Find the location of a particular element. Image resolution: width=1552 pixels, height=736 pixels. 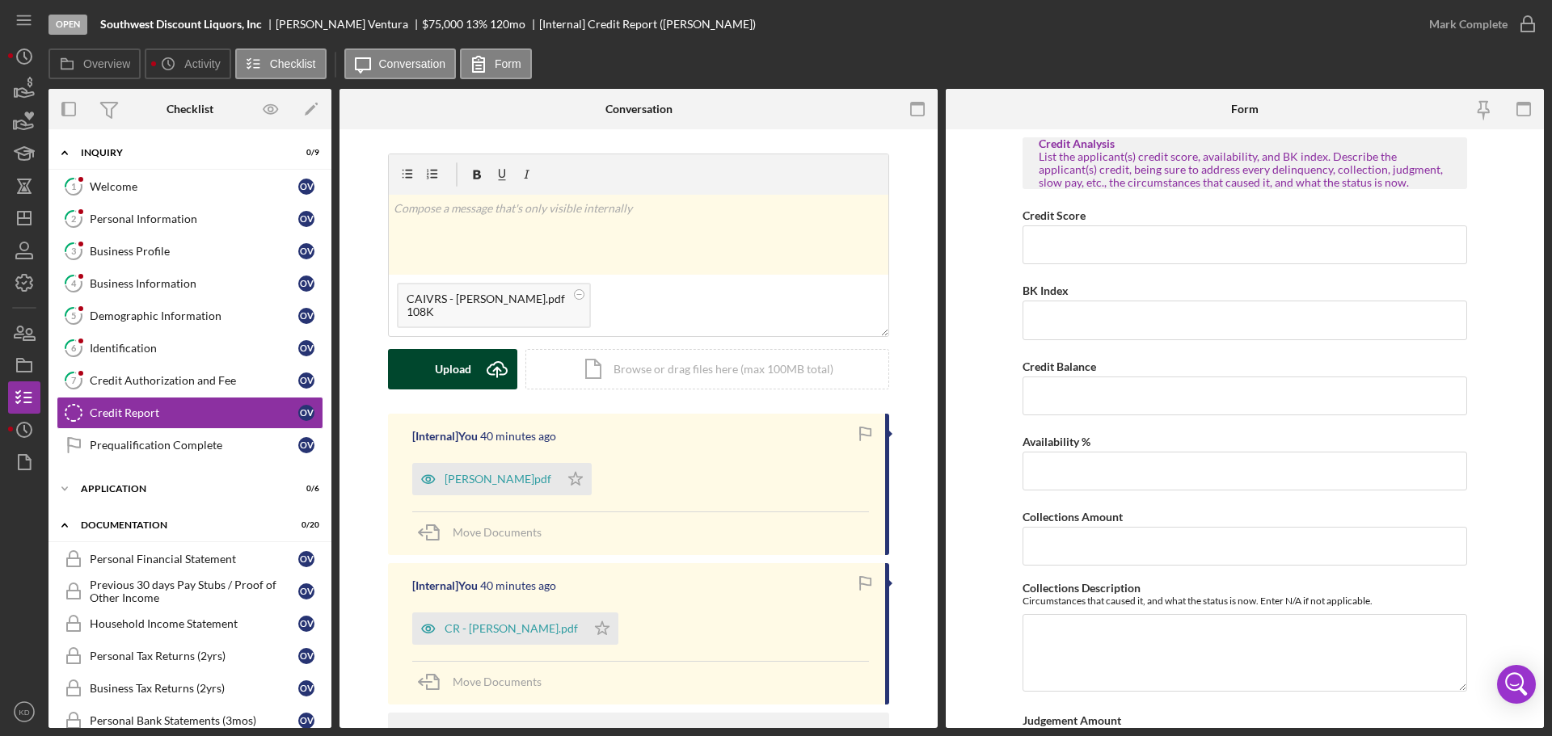

a: Prequalification CompleteOV is located at coordinates (190, 445).